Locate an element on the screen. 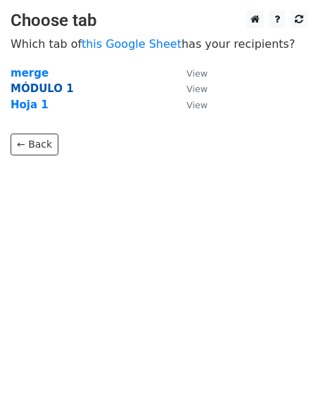 The image size is (318, 405). strong: MÓDULO 1 is located at coordinates (42, 89).